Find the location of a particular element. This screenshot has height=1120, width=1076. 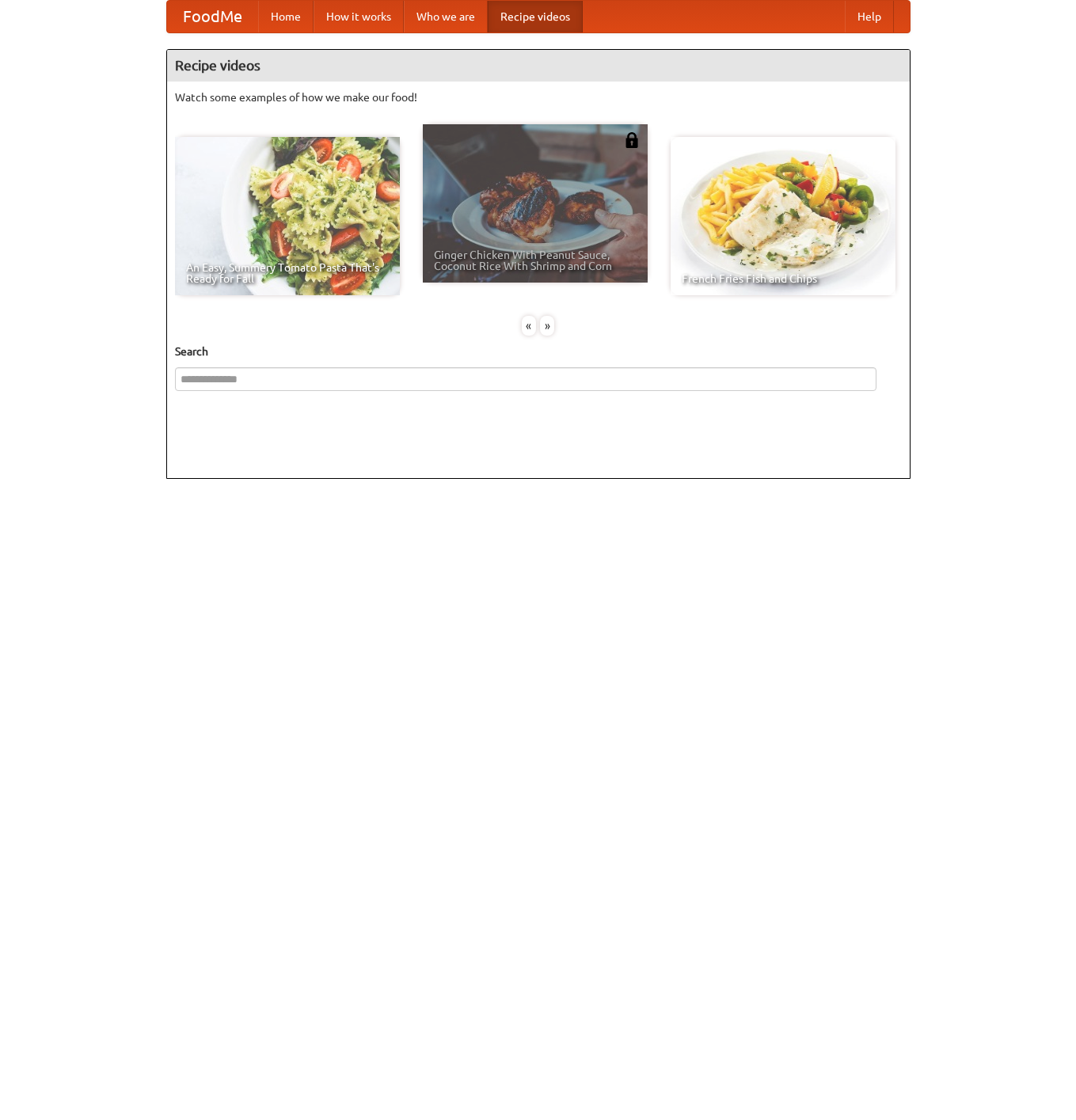

a: Who we are is located at coordinates (446, 17).